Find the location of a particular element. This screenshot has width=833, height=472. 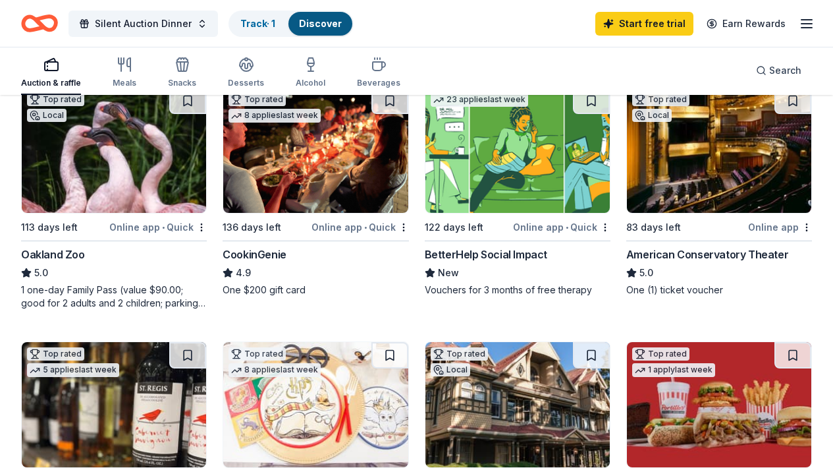

a: Track· 1 is located at coordinates (258, 23).